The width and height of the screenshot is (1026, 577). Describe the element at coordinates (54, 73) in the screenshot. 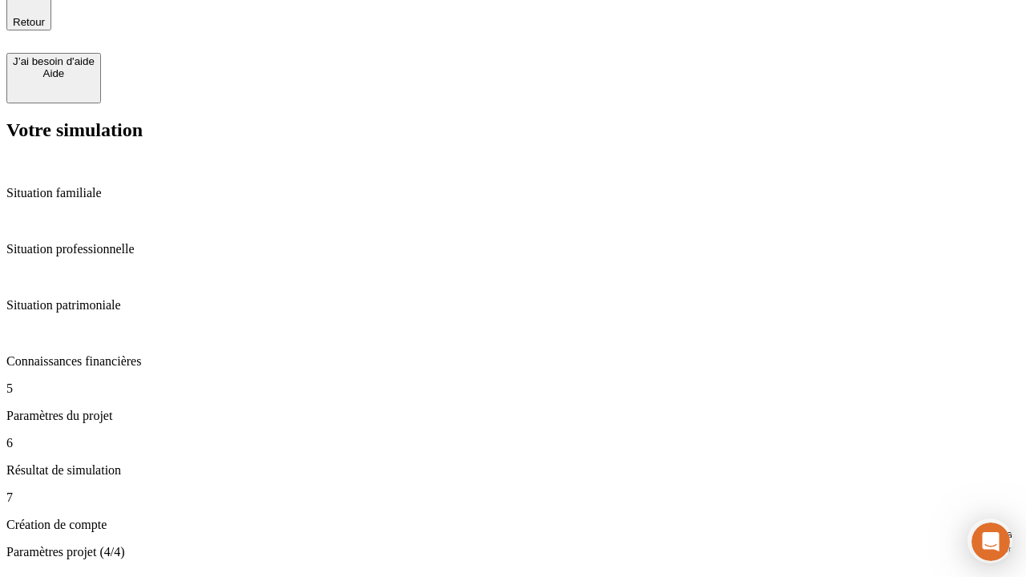

I see `div: Aide` at that location.